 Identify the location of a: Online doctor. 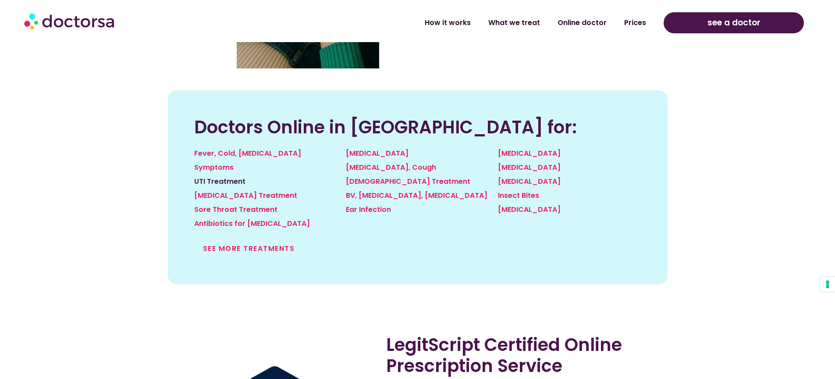
(582, 23).